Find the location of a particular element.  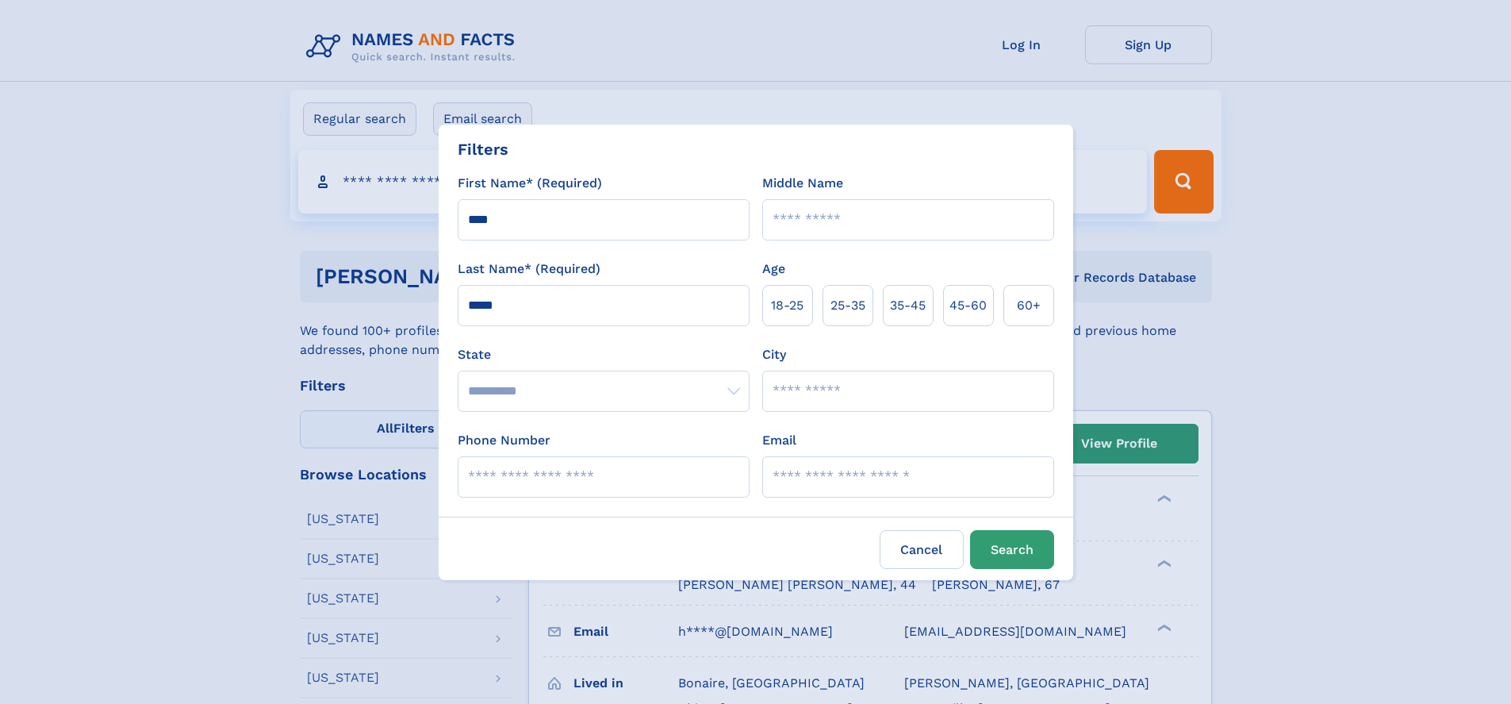

span: 25‑35 is located at coordinates (848, 305).